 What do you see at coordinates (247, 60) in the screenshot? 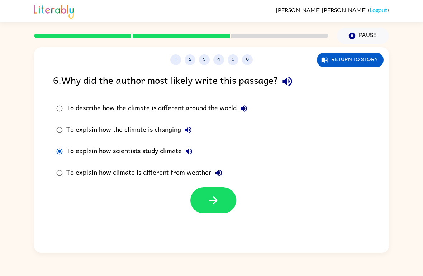
I see `button: 6` at bounding box center [247, 60].